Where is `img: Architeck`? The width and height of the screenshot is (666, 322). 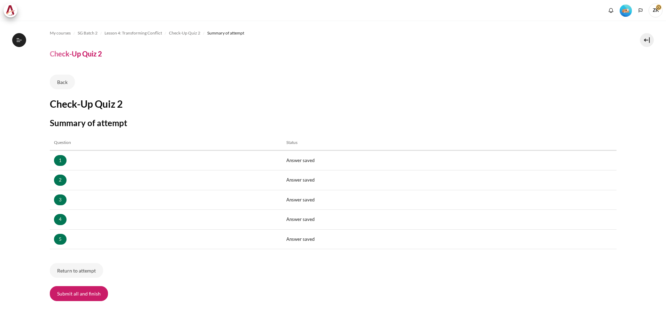 img: Architeck is located at coordinates (10, 10).